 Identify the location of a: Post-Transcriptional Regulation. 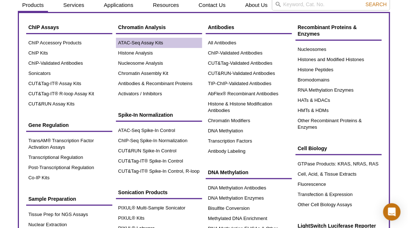
(69, 168).